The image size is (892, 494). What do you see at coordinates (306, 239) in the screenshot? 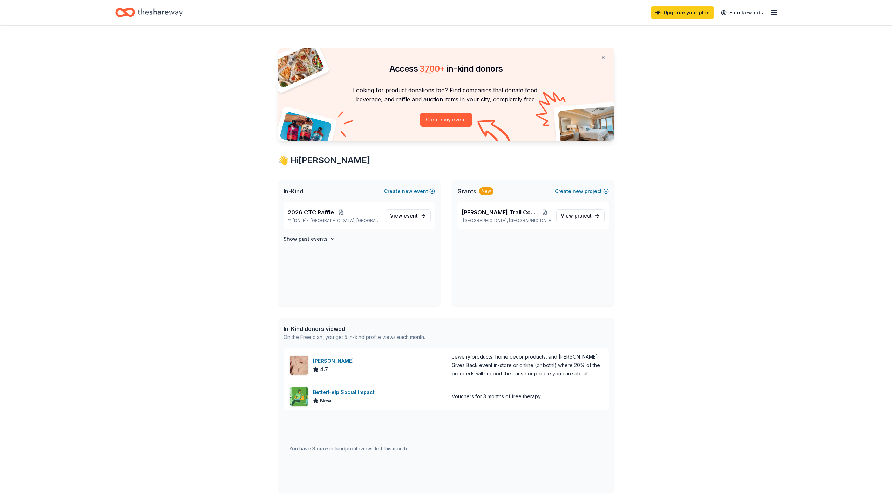
I see `h4: Show past events` at bounding box center [306, 239].